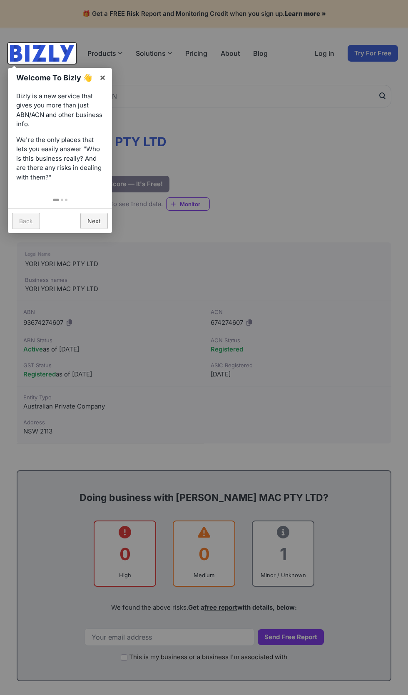 This screenshot has height=695, width=408. Describe the element at coordinates (26, 221) in the screenshot. I see `a: Back` at that location.